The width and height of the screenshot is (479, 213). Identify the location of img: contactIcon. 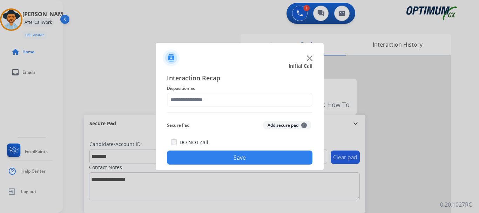
(171, 58).